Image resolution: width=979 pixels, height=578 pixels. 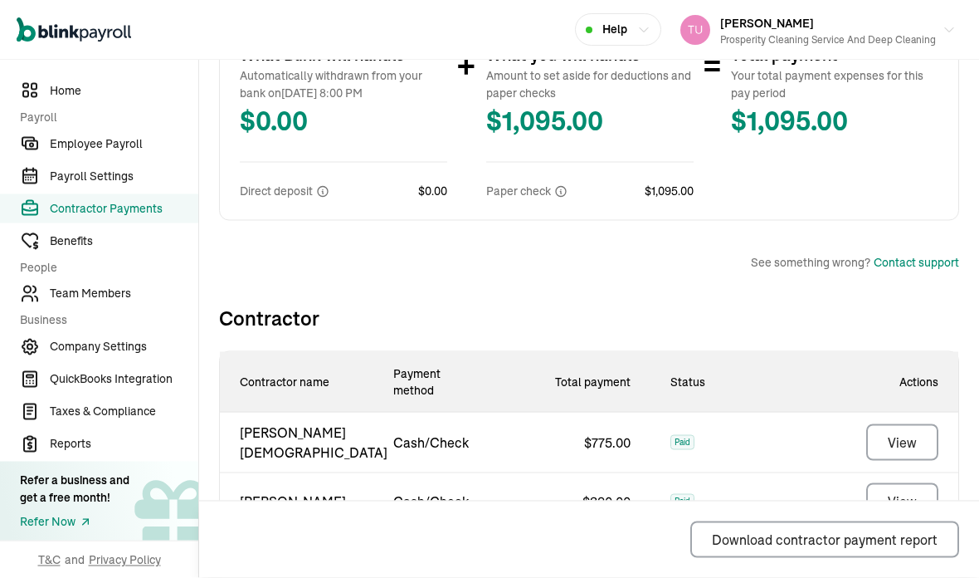 I want to click on span: Home, so click(x=124, y=90).